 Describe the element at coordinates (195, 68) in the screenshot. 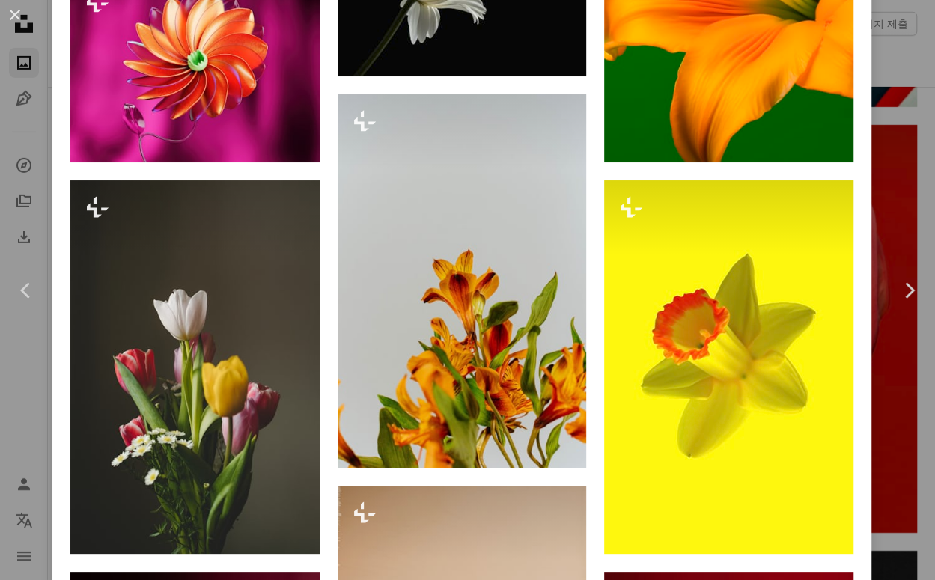

I see `a: 분홍색 배경에 녹색 중심이 있는 주황색 꽃` at that location.